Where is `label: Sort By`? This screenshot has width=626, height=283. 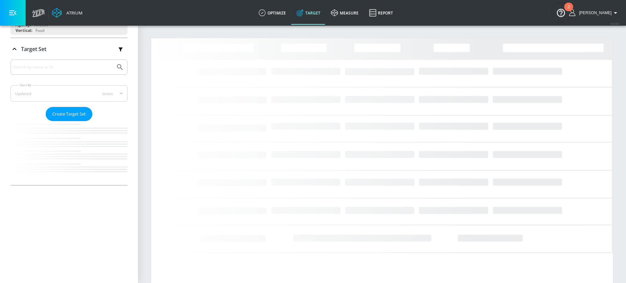
label: Sort By is located at coordinates (26, 85).